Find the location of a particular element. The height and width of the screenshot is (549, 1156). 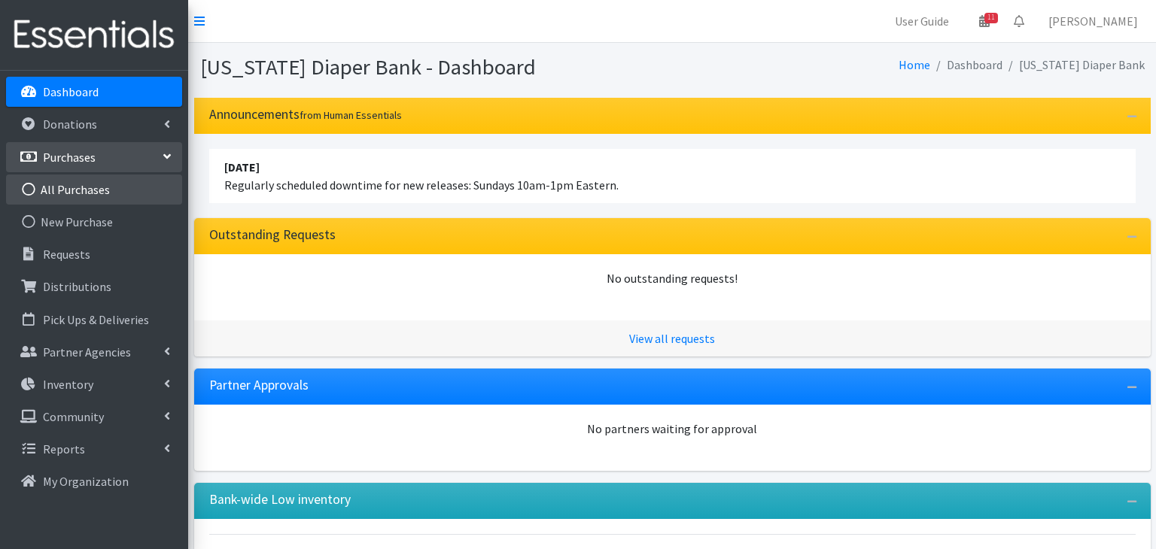

li: Dashboard is located at coordinates (966, 65).